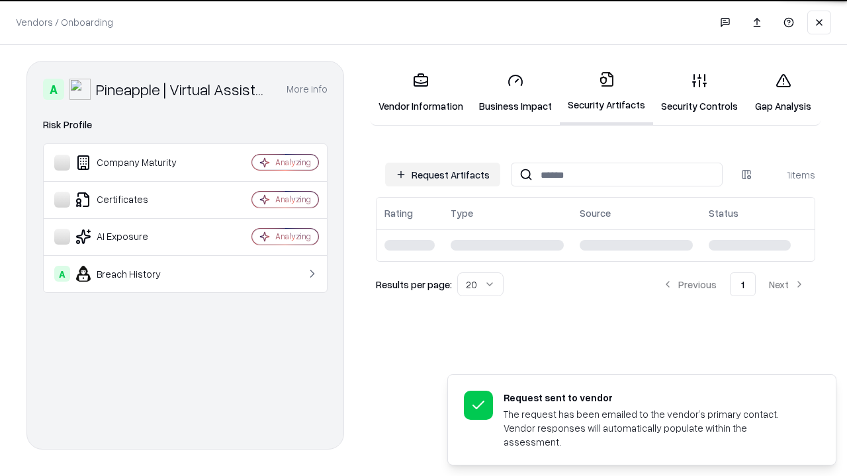  Describe the element at coordinates (183, 89) in the screenshot. I see `div: Pineapple | Virtual Assistant Agency` at that location.